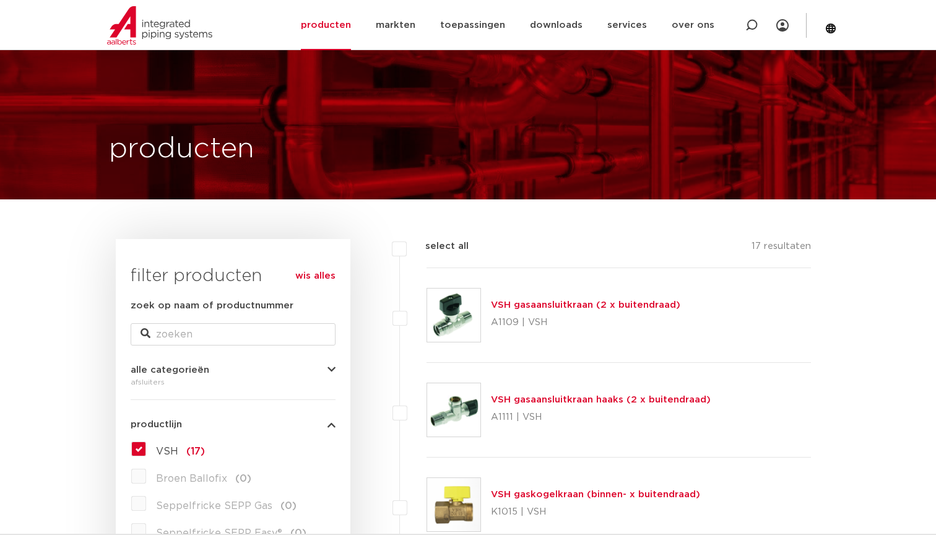  Describe the element at coordinates (191, 479) in the screenshot. I see `span: Broen Ballofix` at that location.